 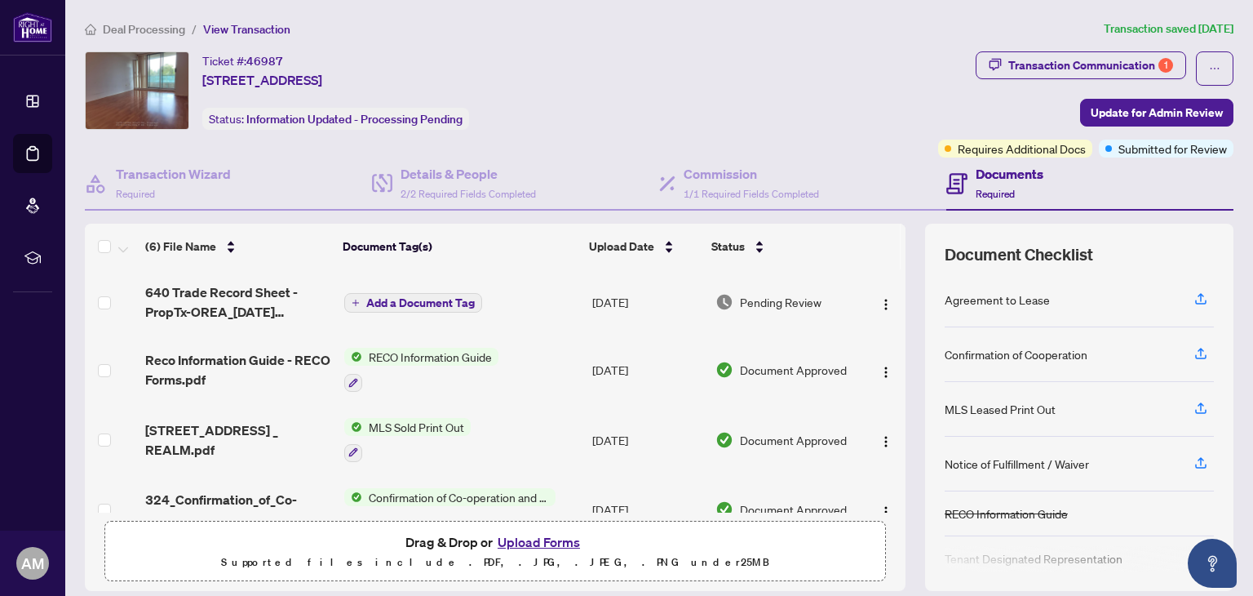 What do you see at coordinates (356, 303) in the screenshot?
I see `span: plus` at bounding box center [356, 303].